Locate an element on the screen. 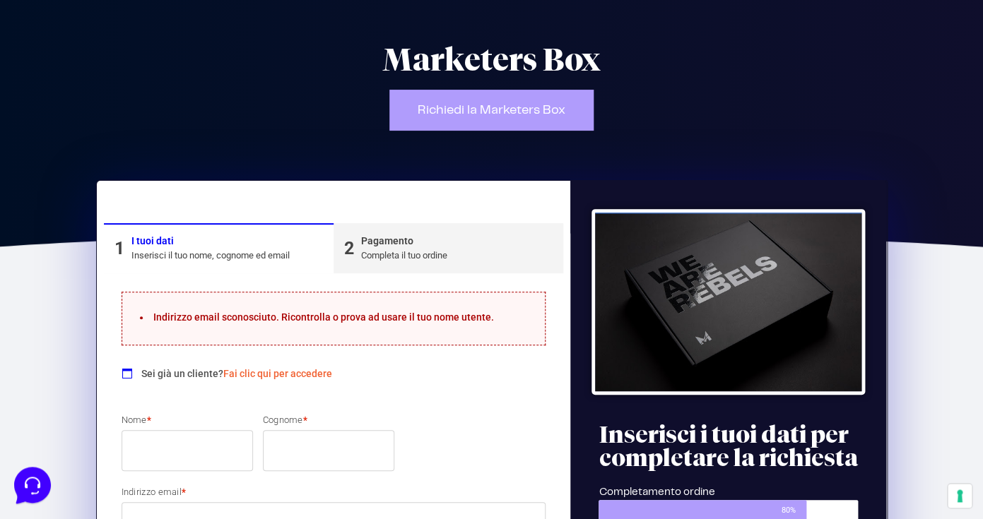 The width and height of the screenshot is (983, 519). div: Completa il tuo ordine is located at coordinates (404, 256).